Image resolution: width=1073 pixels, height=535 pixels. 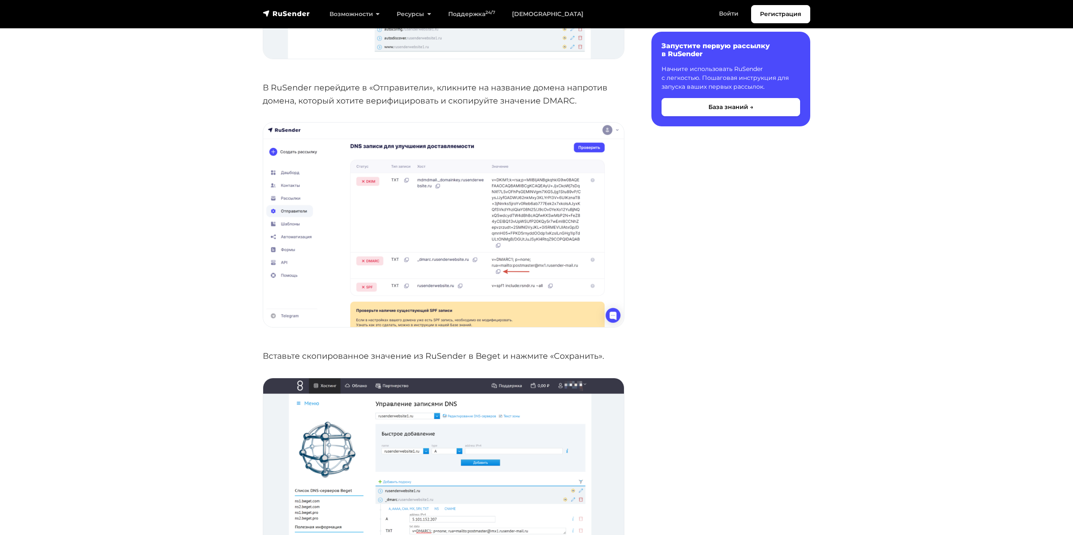 I want to click on a: Запустите первую рассылку в RuSender Начните использовать RuSender с легкостью. Пошаговая инструк..., so click(x=731, y=79).